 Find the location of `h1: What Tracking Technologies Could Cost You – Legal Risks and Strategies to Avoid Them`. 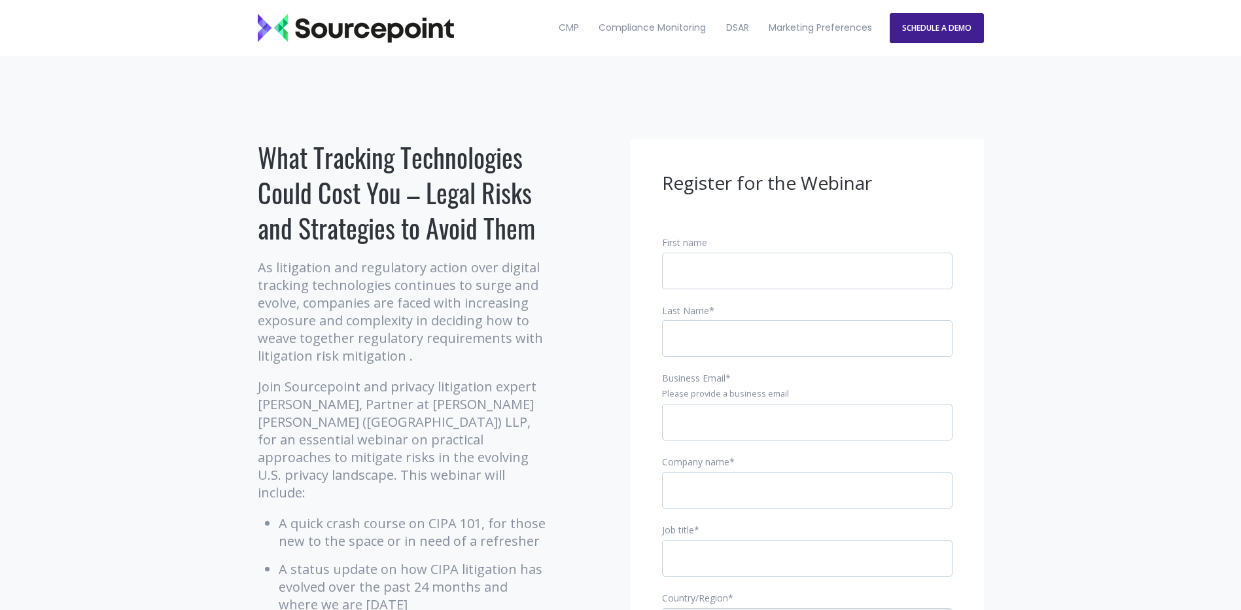

h1: What Tracking Technologies Could Cost You – Legal Risks and Strategies to Avoid Them is located at coordinates (403, 192).